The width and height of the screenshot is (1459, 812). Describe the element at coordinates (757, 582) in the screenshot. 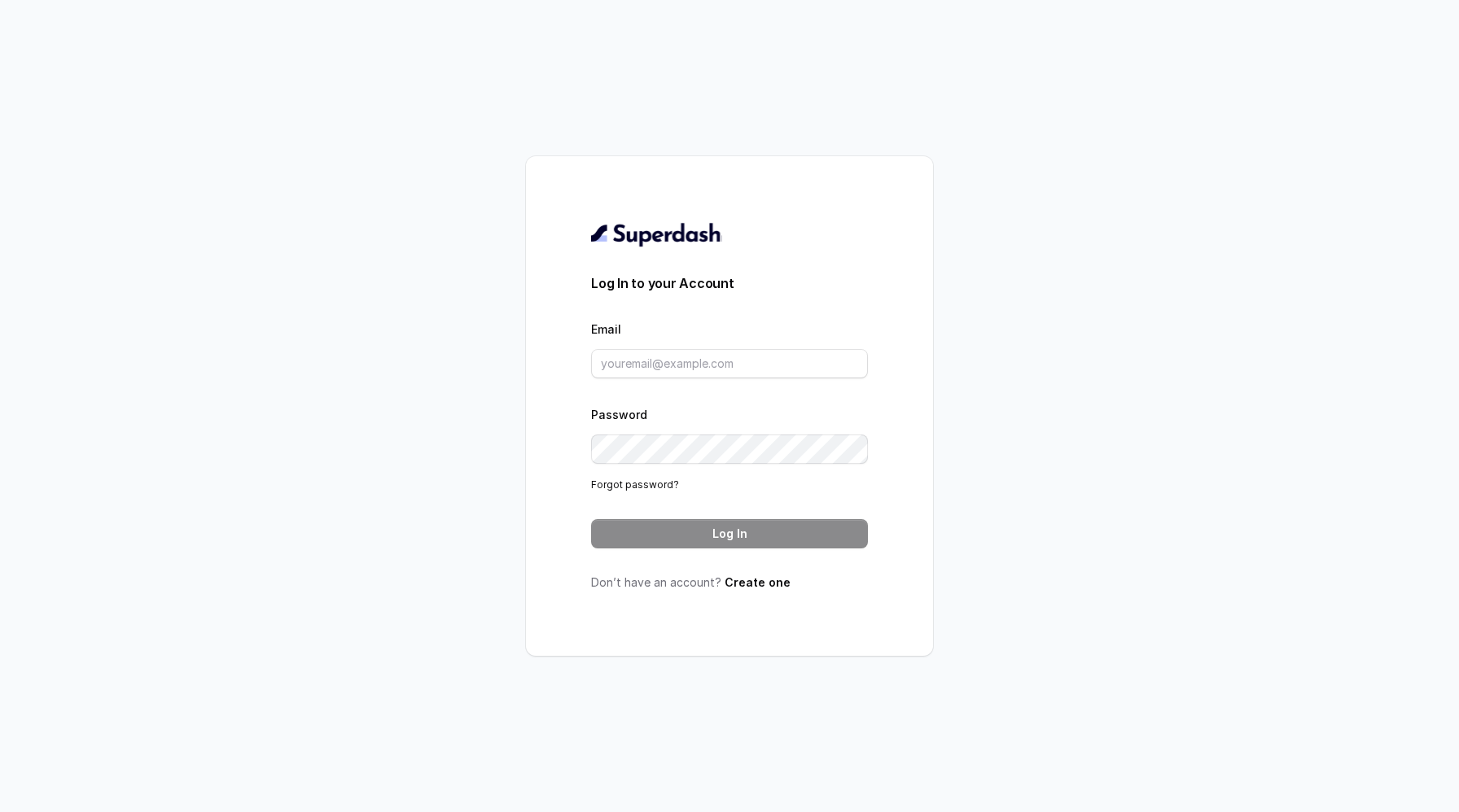

I see `a: Create one` at that location.